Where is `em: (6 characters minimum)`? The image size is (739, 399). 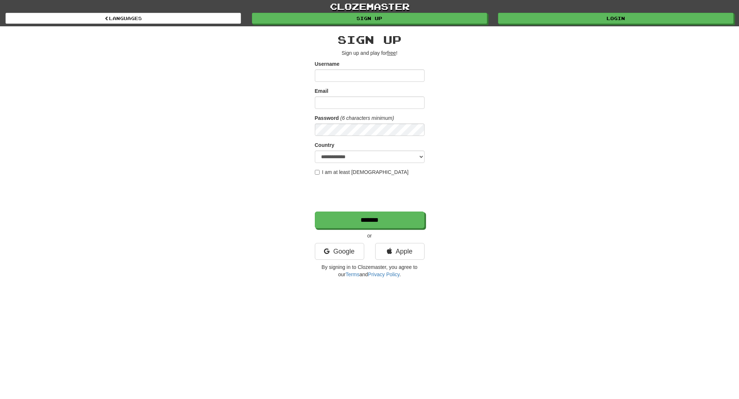
em: (6 characters minimum) is located at coordinates (367, 118).